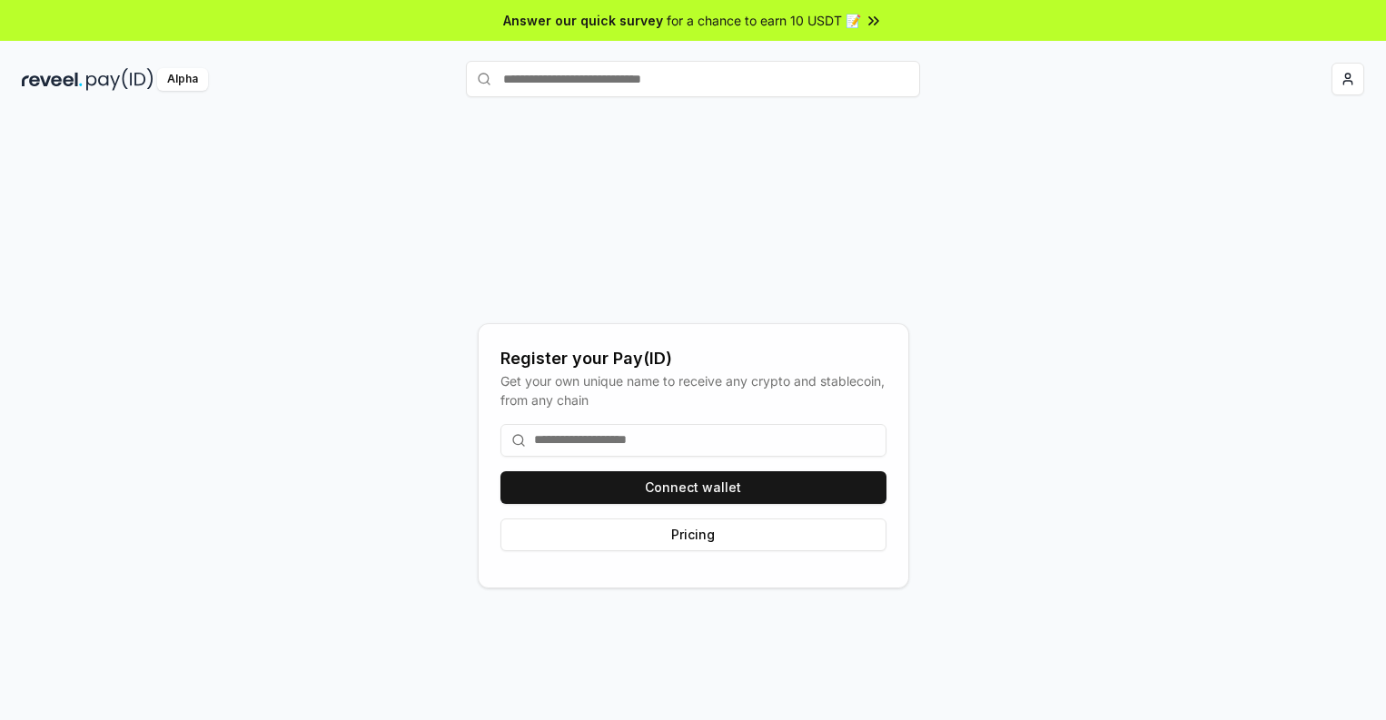  I want to click on span: Answer our quick survey, so click(583, 20).